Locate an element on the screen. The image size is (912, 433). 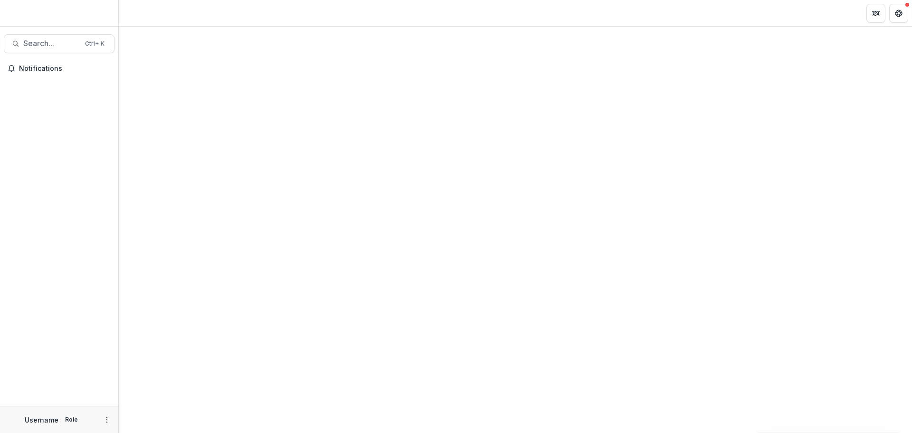
div: Ctrl + K is located at coordinates (95, 44).